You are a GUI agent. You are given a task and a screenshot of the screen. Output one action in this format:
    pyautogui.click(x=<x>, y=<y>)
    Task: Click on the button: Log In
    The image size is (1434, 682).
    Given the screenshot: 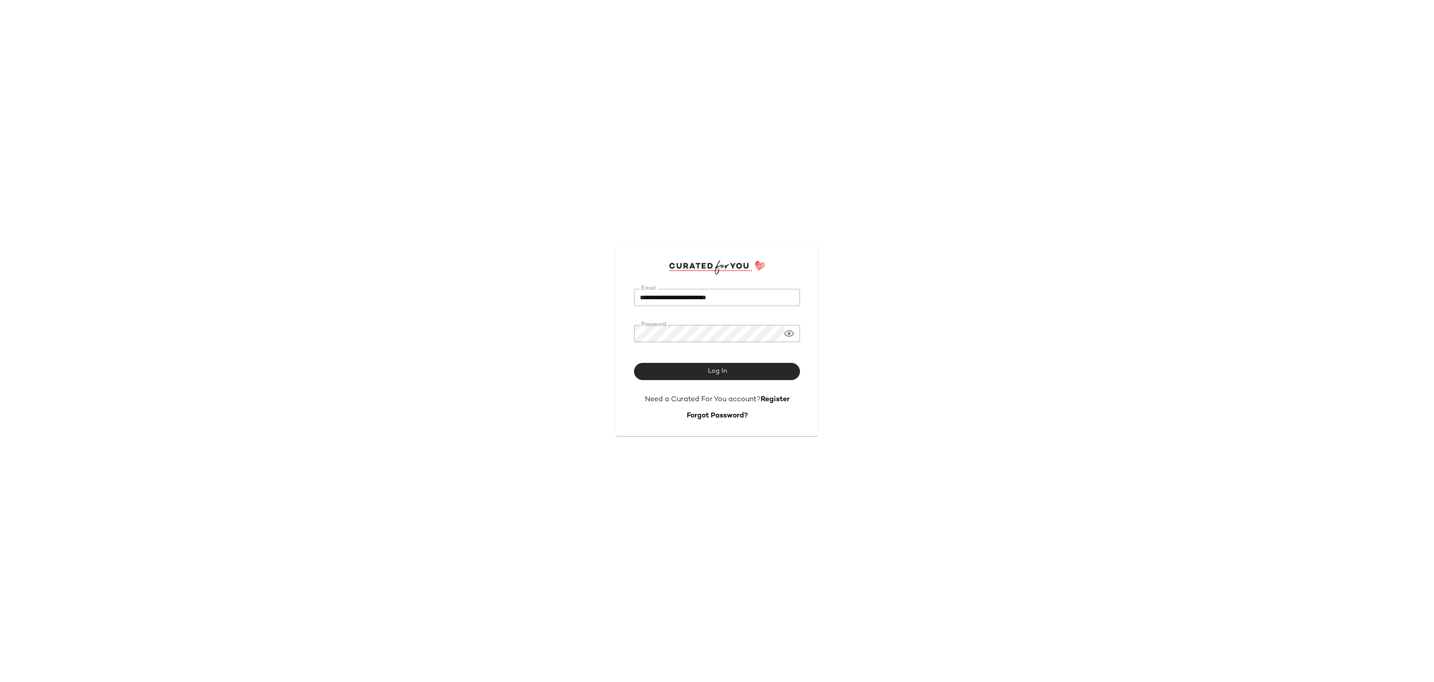 What is the action you would take?
    pyautogui.click(x=717, y=371)
    